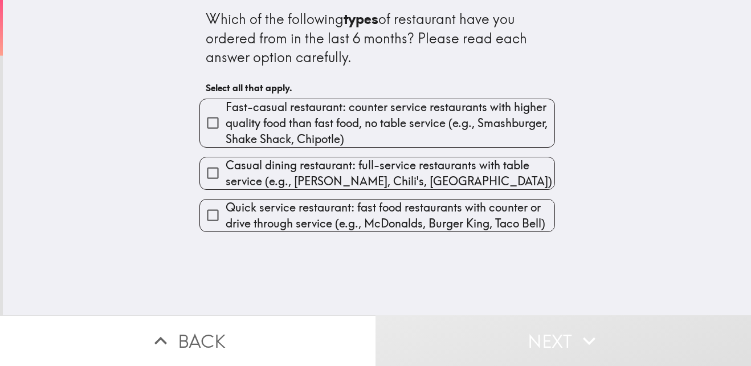  What do you see at coordinates (377, 216) in the screenshot?
I see `button: Quick service restaurant: fast food restaurants with counter or drive through service (e.g., McDo...` at bounding box center [377, 216].